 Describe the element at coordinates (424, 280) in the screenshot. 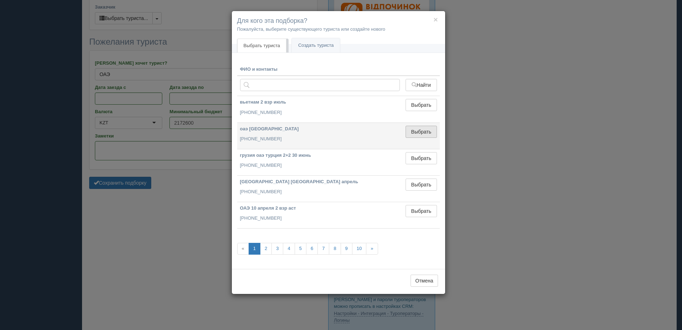

I see `button: Отмена` at that location.